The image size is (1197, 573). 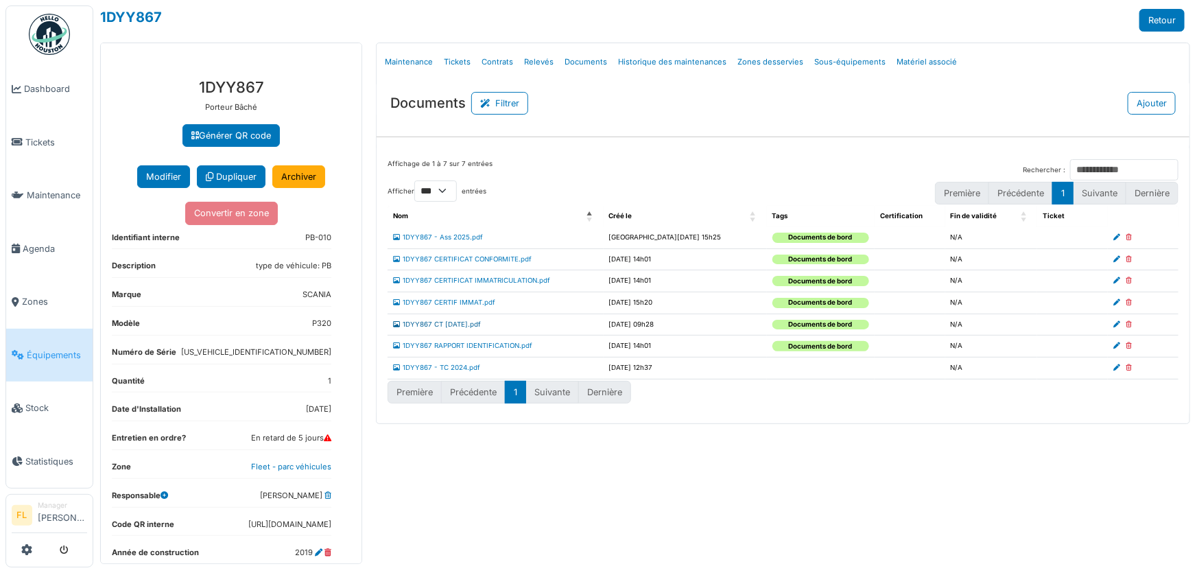 What do you see at coordinates (462, 259) in the screenshot?
I see `a: 1DYY867 CERTIFICAT CONFORMITE.pdf` at bounding box center [462, 259].